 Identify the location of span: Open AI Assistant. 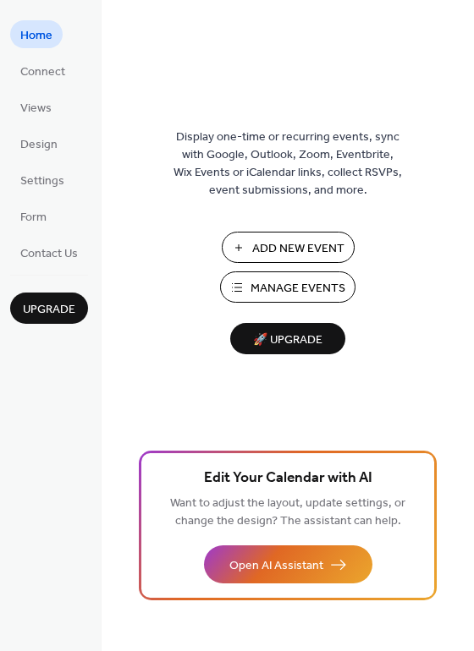
(276, 566).